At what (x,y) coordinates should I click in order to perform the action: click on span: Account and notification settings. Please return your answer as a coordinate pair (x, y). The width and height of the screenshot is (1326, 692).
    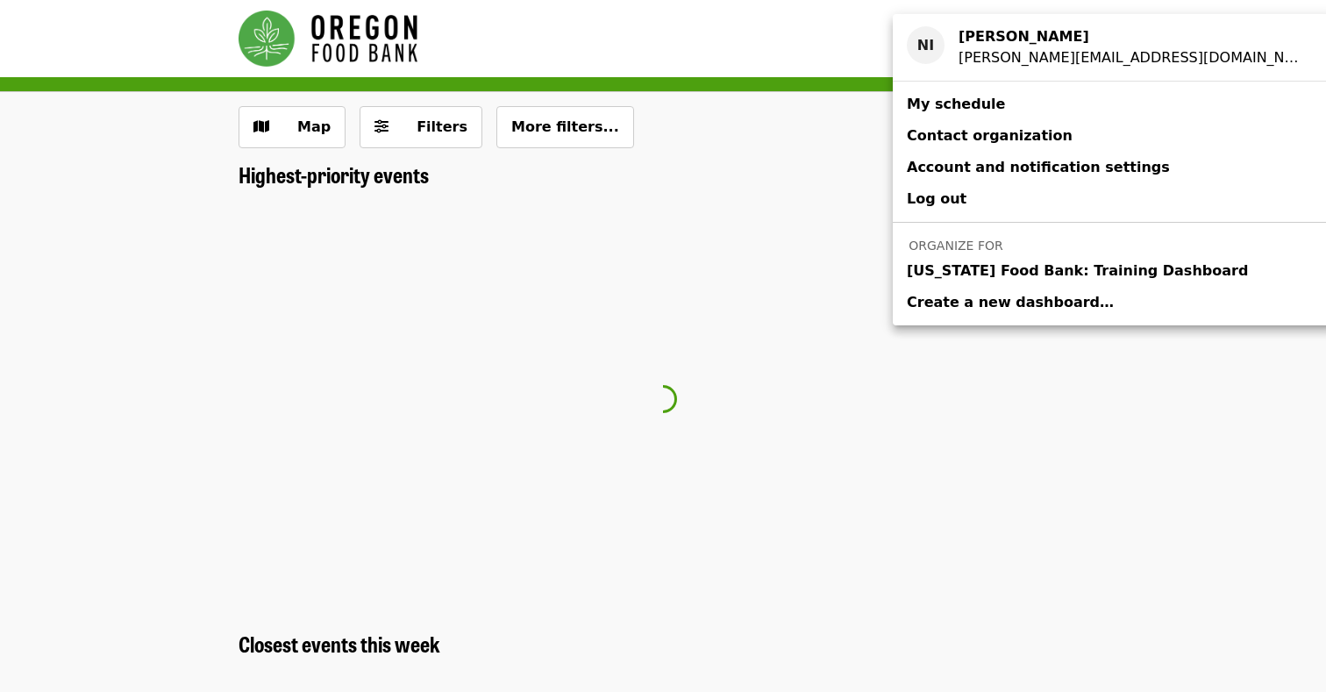
    Looking at the image, I should click on (1038, 167).